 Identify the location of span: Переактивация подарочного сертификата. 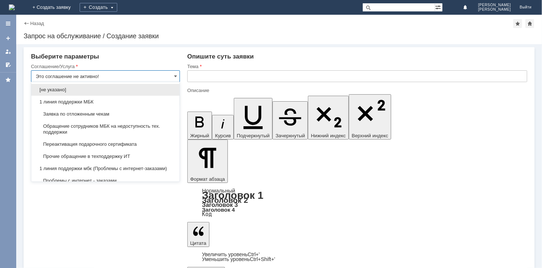
(105, 145).